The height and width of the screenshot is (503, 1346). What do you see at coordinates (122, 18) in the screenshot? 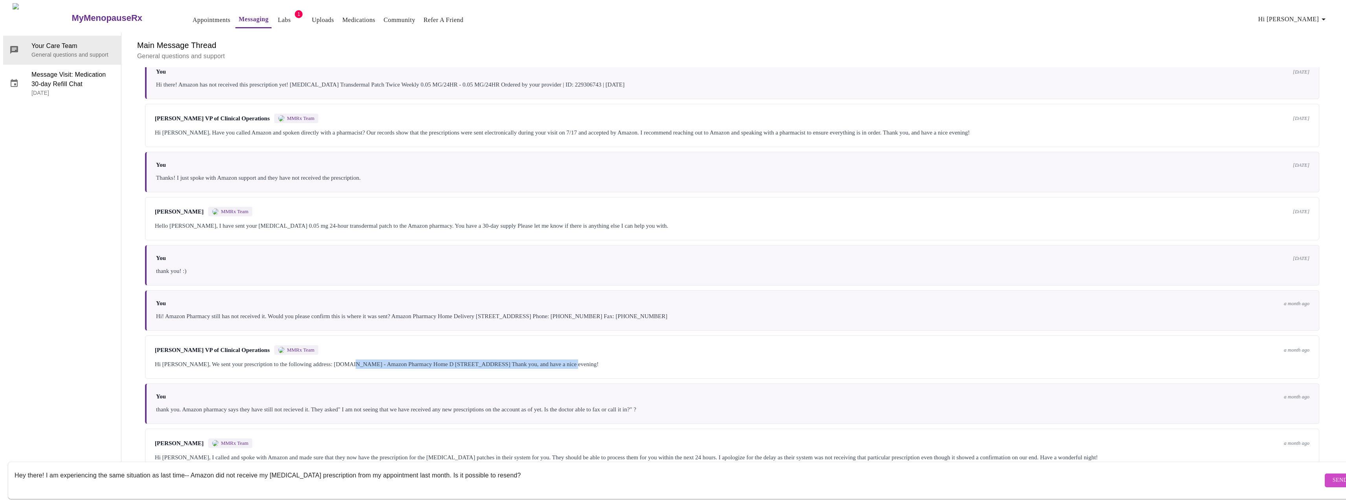
I see `a: MyMenopauseRx` at bounding box center [122, 18].